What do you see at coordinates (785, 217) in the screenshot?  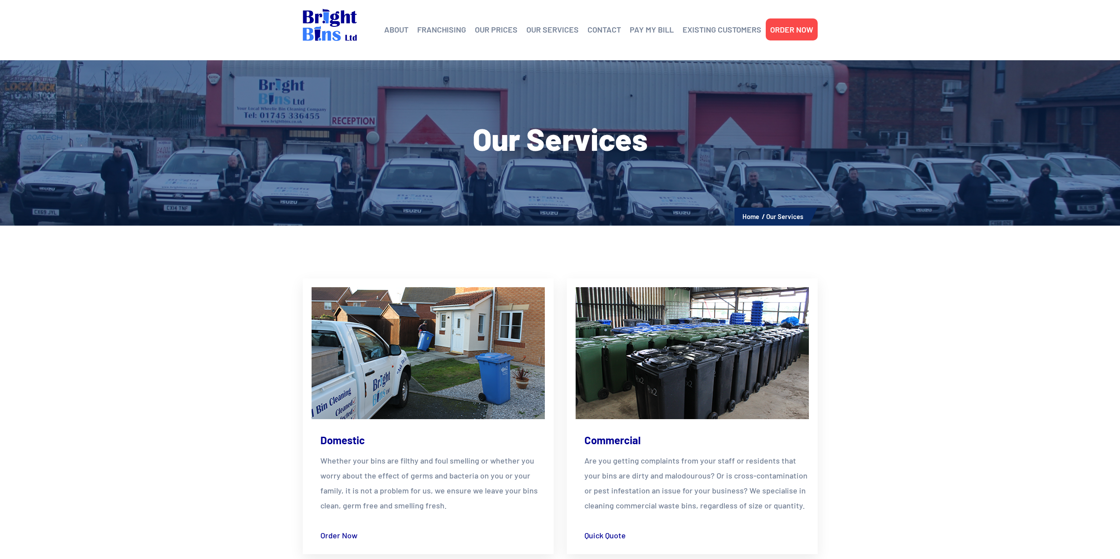 I see `li: Our Services` at bounding box center [785, 217].